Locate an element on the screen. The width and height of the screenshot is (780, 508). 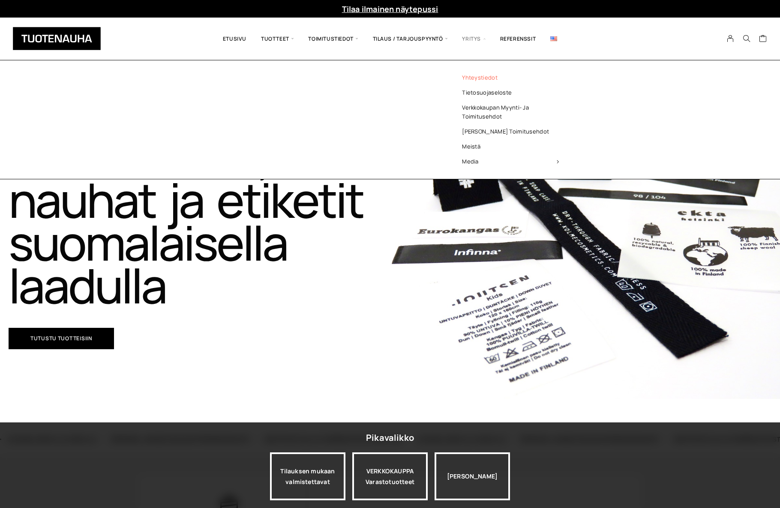
span: Tutustu tuotteisiin is located at coordinates (61, 339).